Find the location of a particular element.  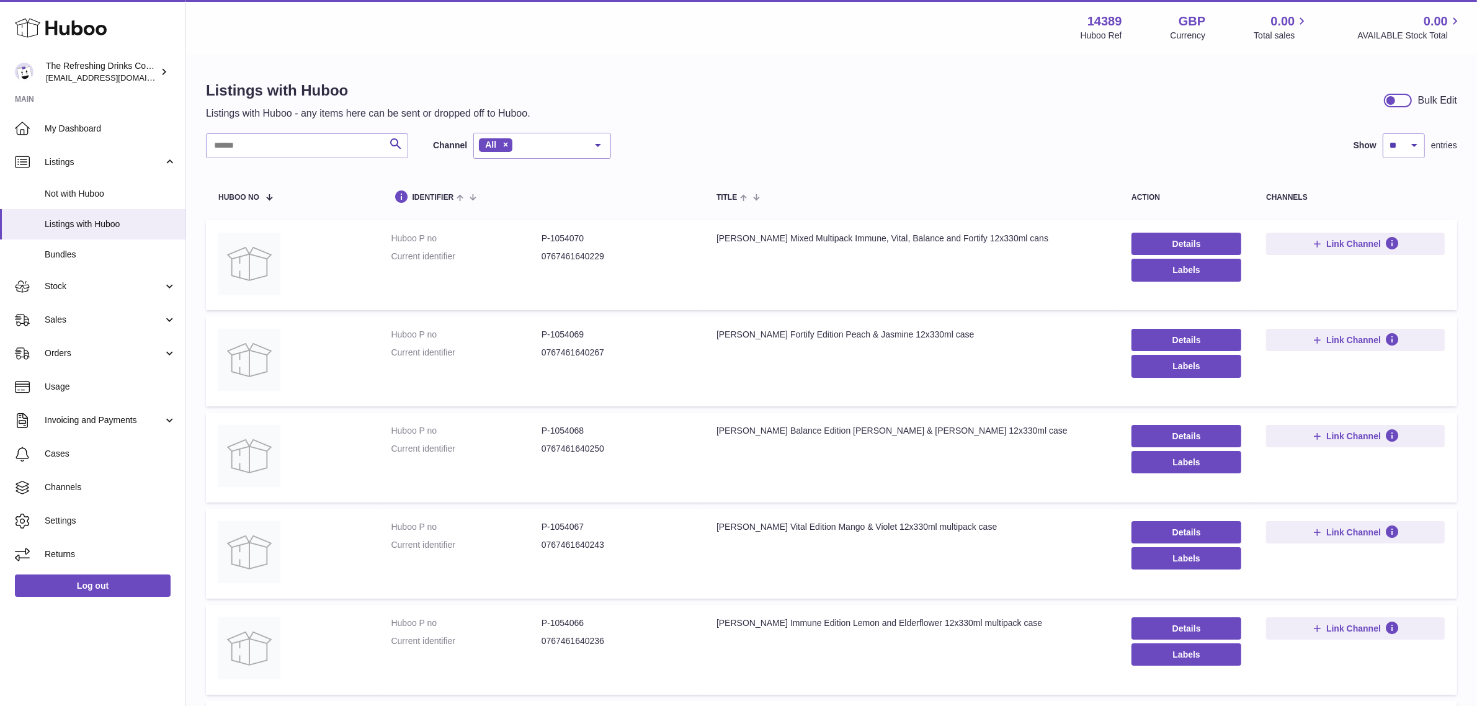

span: Cases is located at coordinates (110, 453).